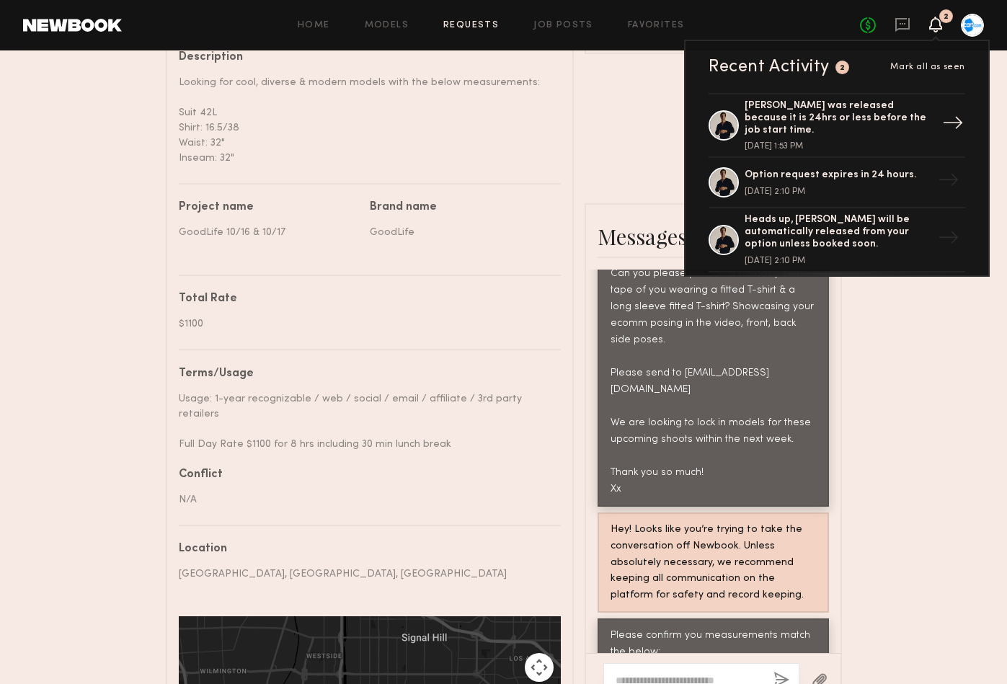  What do you see at coordinates (460, 232) in the screenshot?
I see `div: GoodLife` at bounding box center [460, 232].